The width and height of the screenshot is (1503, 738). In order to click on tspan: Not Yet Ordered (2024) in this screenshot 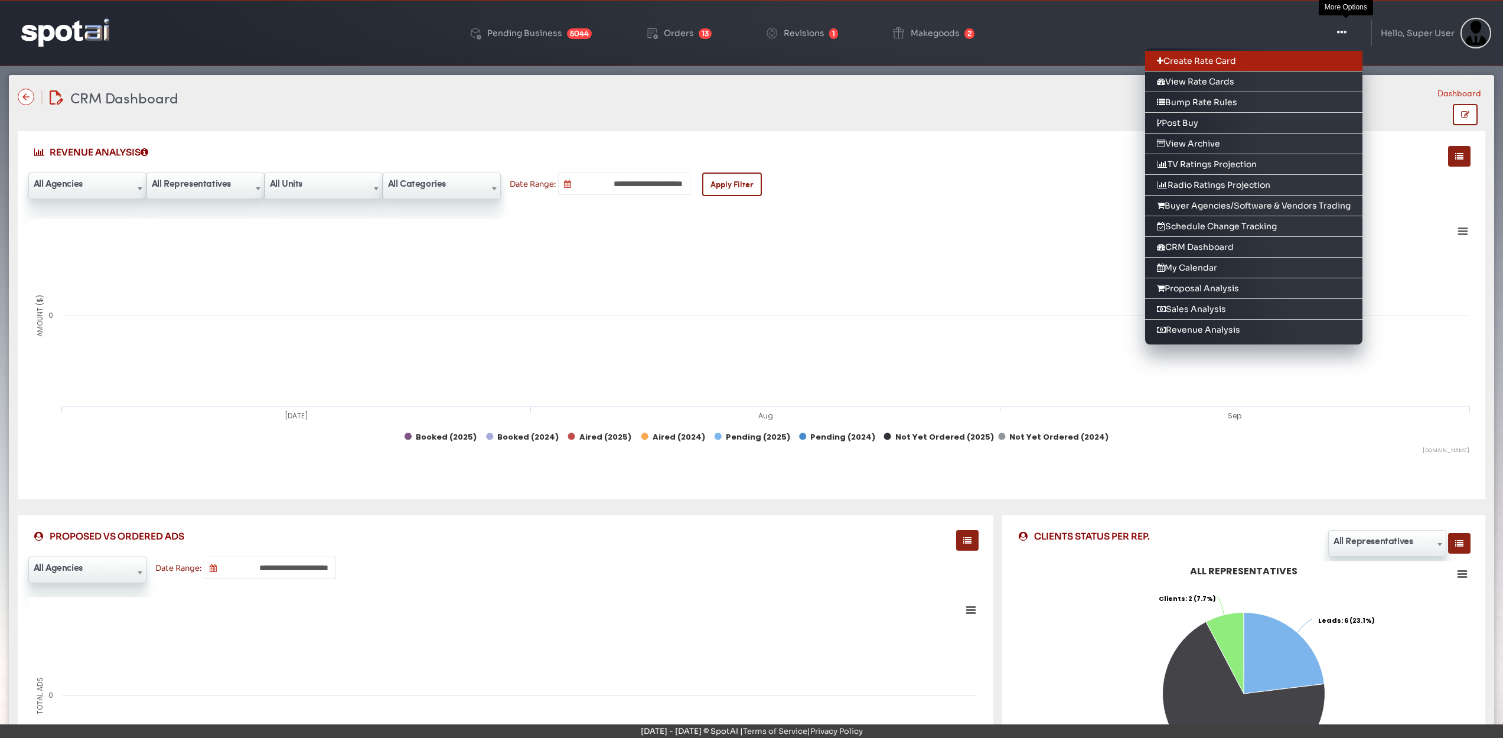, I will do `click(1059, 436)`.